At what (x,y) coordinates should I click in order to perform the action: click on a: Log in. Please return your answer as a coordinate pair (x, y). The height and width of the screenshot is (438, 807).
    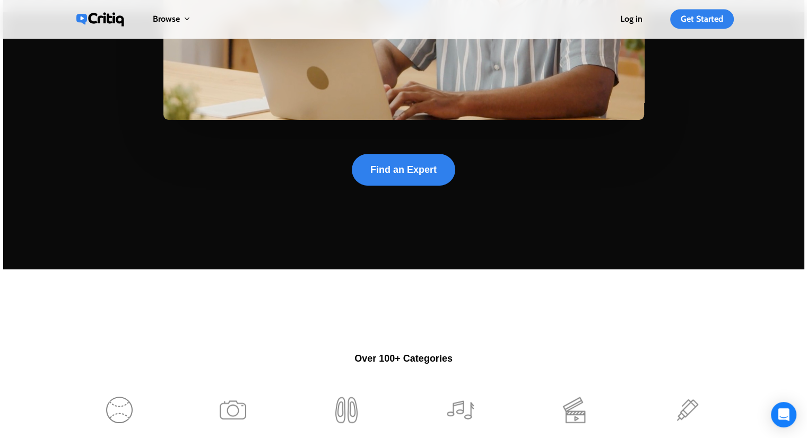
    Looking at the image, I should click on (631, 19).